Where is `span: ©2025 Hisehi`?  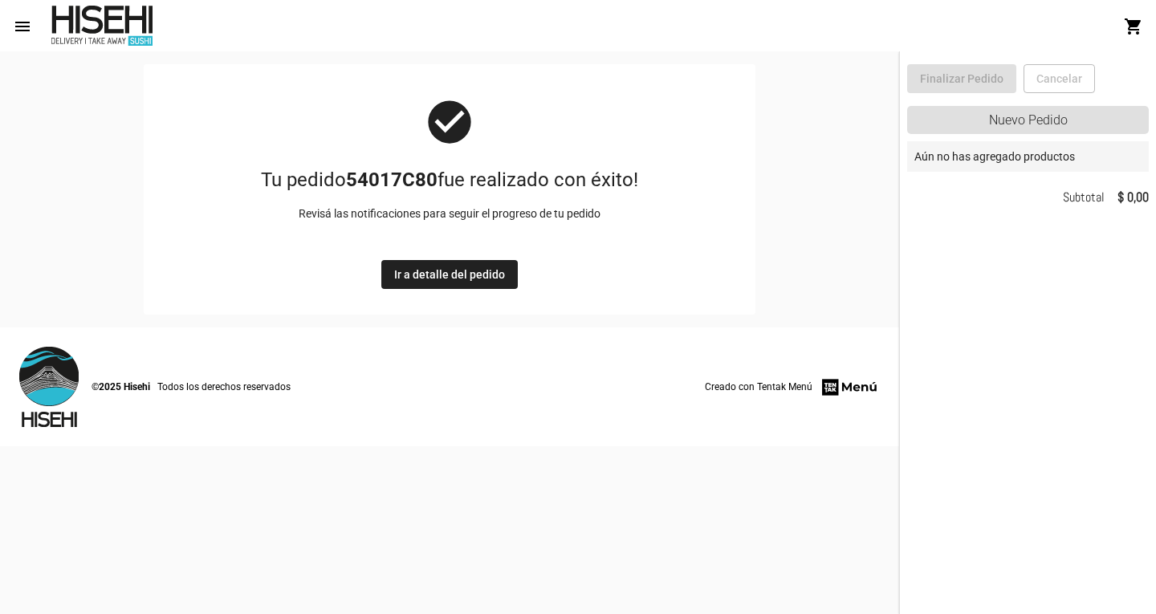 span: ©2025 Hisehi is located at coordinates (120, 387).